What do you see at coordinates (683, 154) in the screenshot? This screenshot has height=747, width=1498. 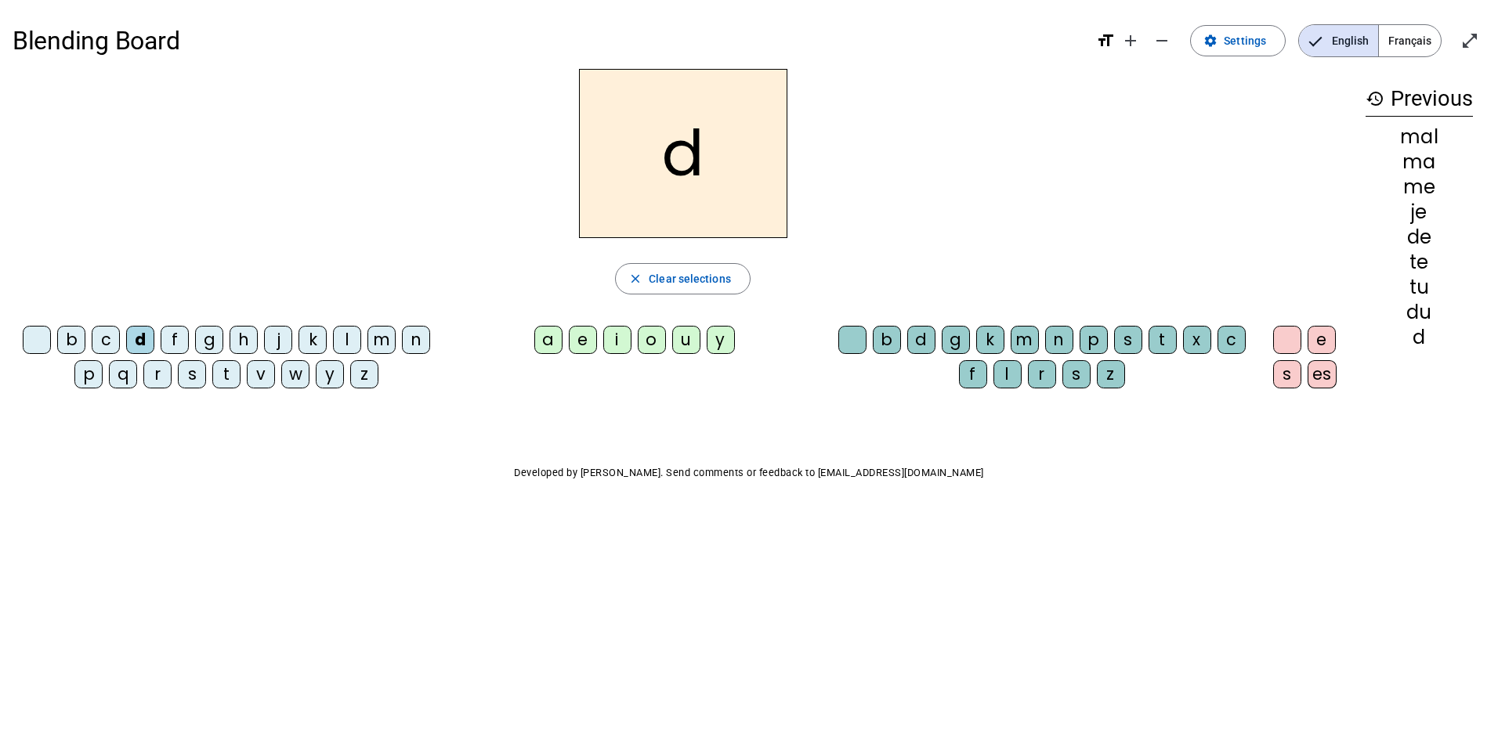 I see `h2: d` at bounding box center [683, 154].